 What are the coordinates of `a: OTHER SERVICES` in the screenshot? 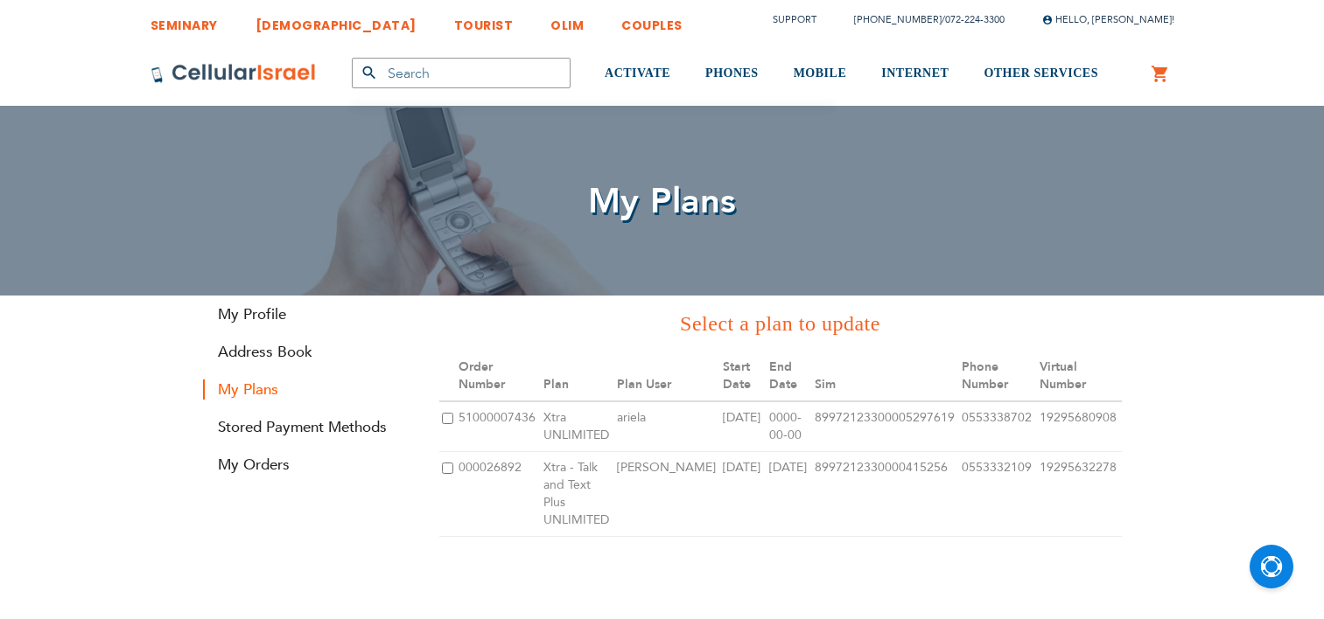 It's located at (1040, 73).